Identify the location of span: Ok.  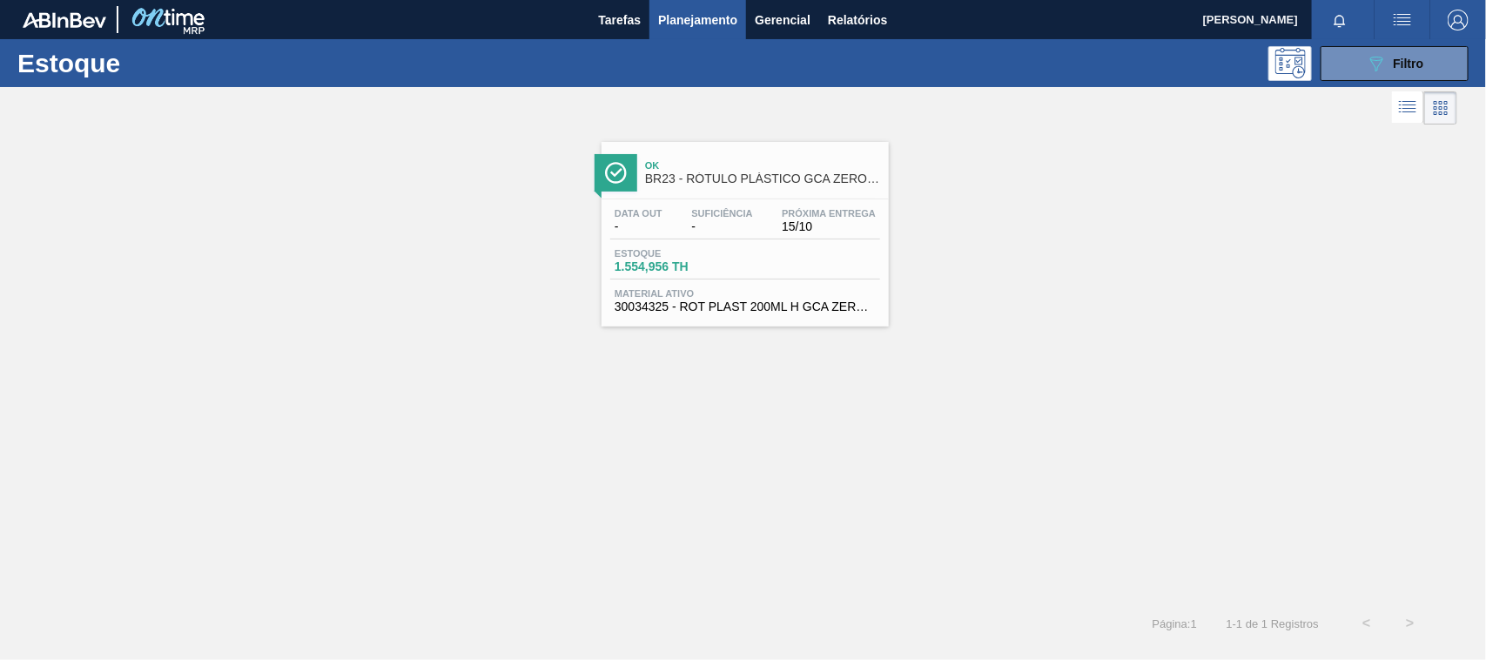
(763, 165).